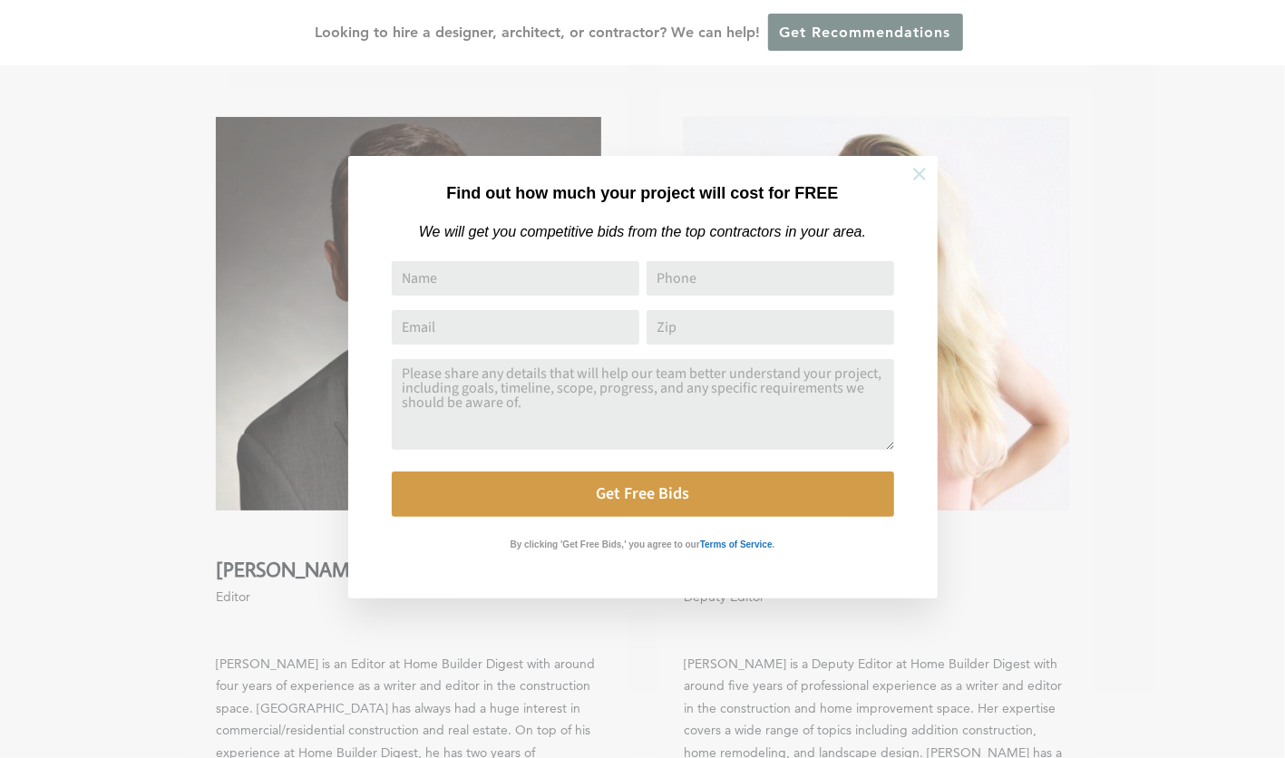 Image resolution: width=1285 pixels, height=758 pixels. I want to click on em: We will get you competitive bids from the top contractors in your area., so click(642, 231).